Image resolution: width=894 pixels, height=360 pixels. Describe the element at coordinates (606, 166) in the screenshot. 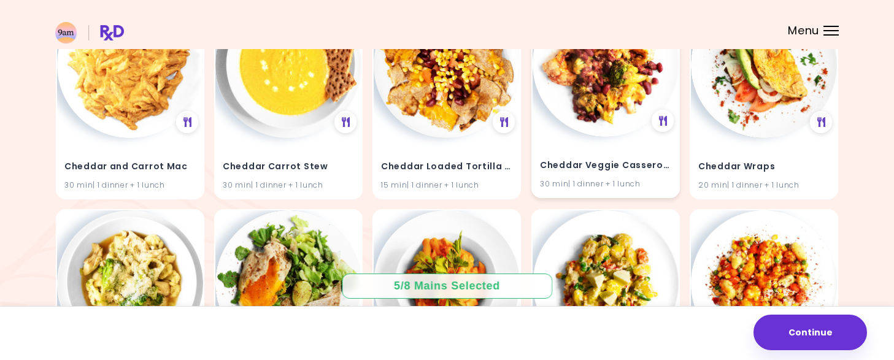

I see `h4: Cheddar Veggie Casserole` at that location.